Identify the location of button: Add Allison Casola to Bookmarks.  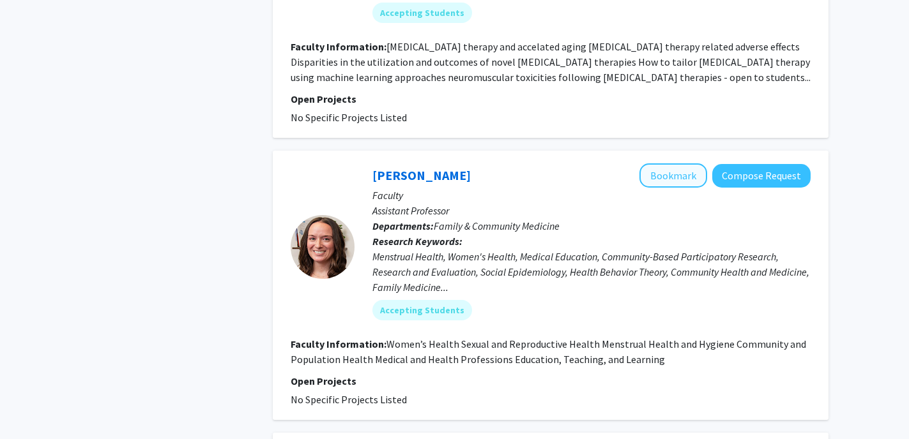
(673, 176).